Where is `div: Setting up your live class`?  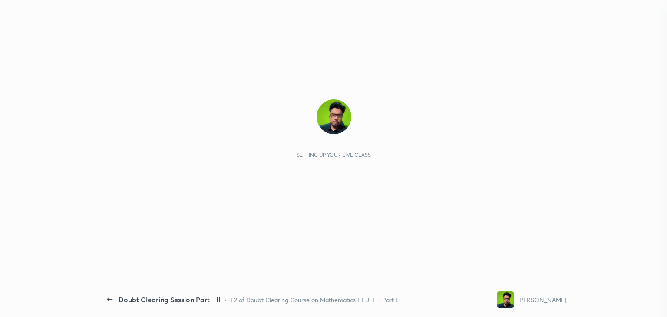 div: Setting up your live class is located at coordinates (334, 155).